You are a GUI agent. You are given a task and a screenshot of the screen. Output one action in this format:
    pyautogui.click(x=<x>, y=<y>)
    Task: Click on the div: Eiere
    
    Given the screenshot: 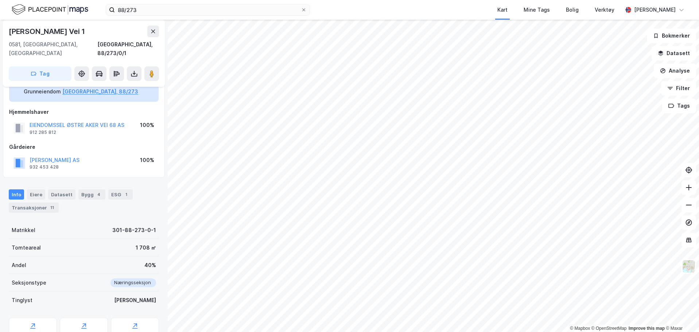 What is the action you would take?
    pyautogui.click(x=36, y=194)
    